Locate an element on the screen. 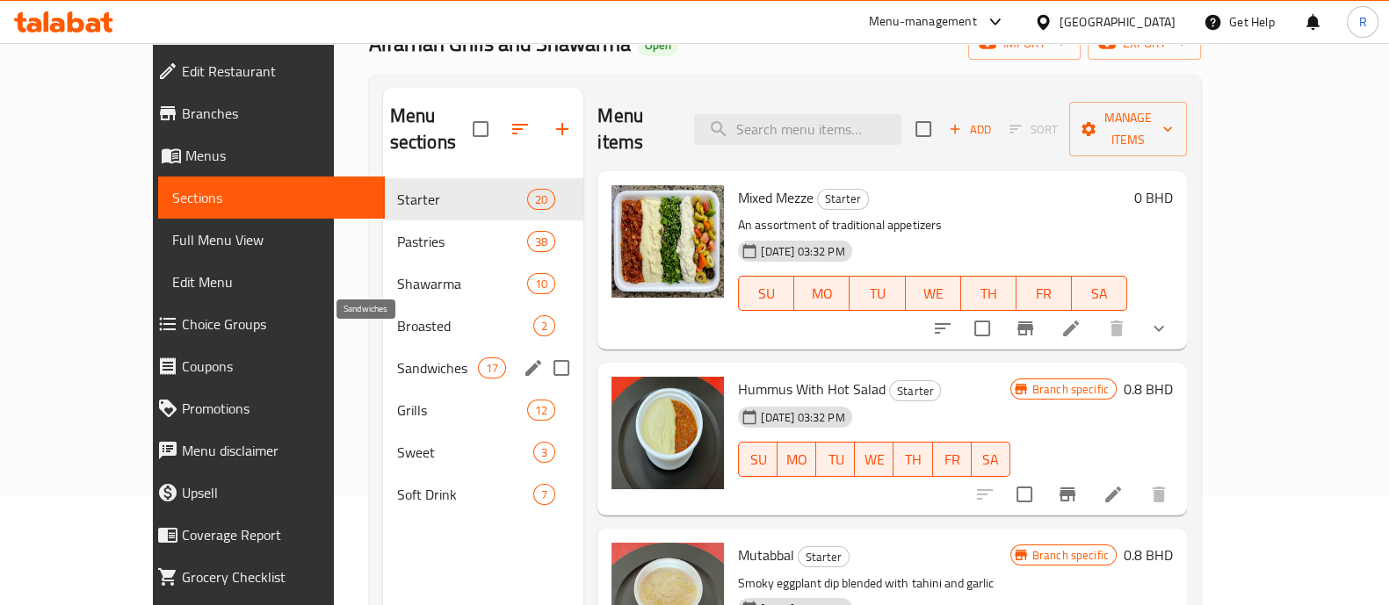 Image resolution: width=1389 pixels, height=605 pixels. span: export is located at coordinates (1144, 43).